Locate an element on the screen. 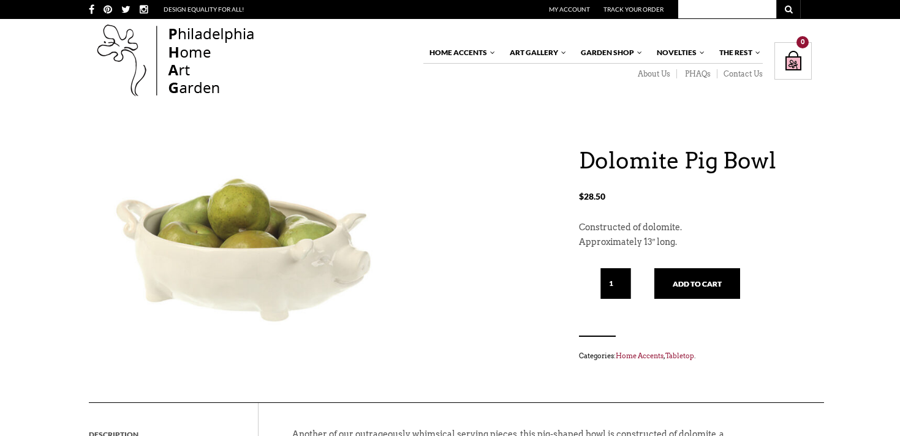  a: Track Your Order is located at coordinates (634, 9).